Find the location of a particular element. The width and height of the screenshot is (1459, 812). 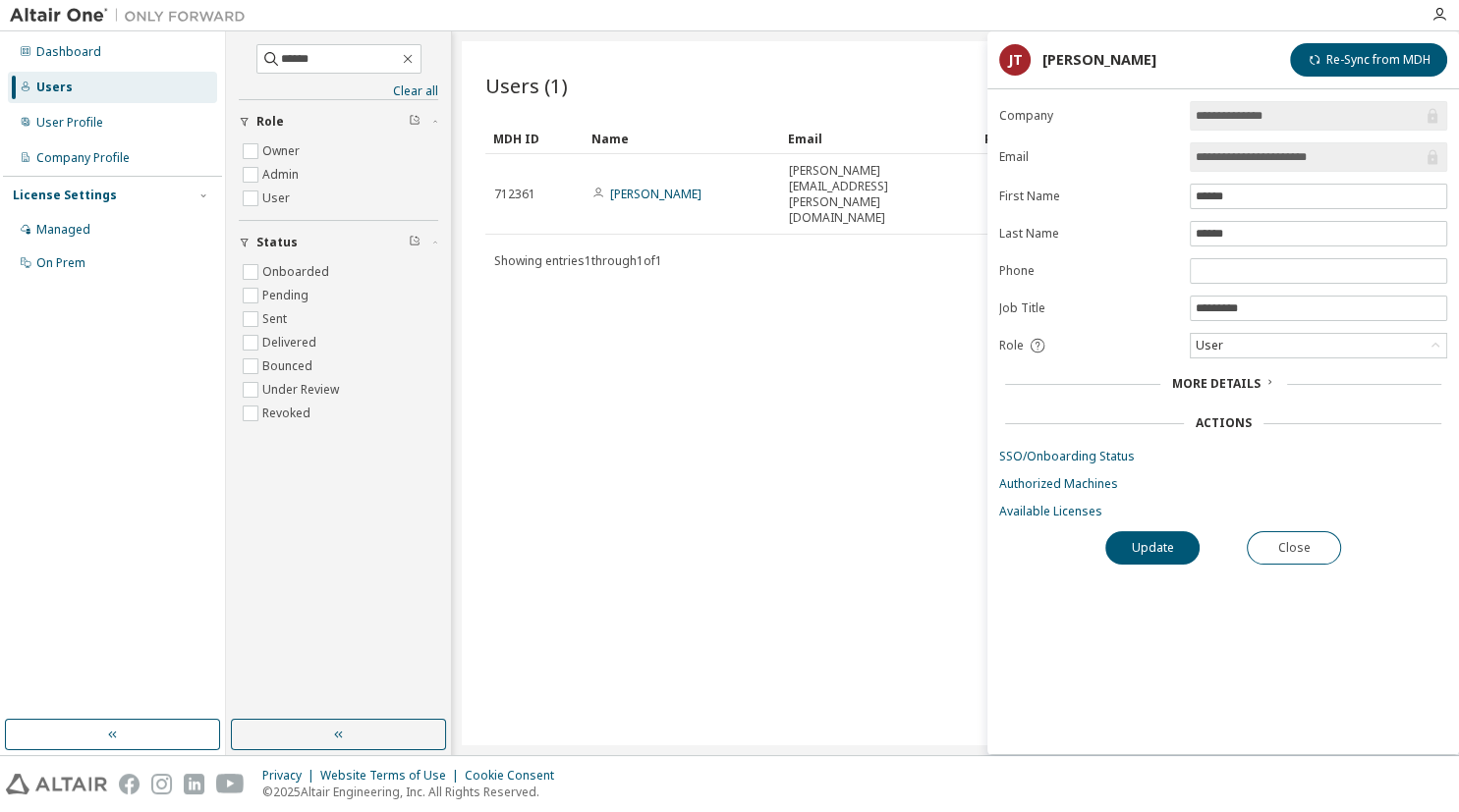

div: Email is located at coordinates (878, 139).